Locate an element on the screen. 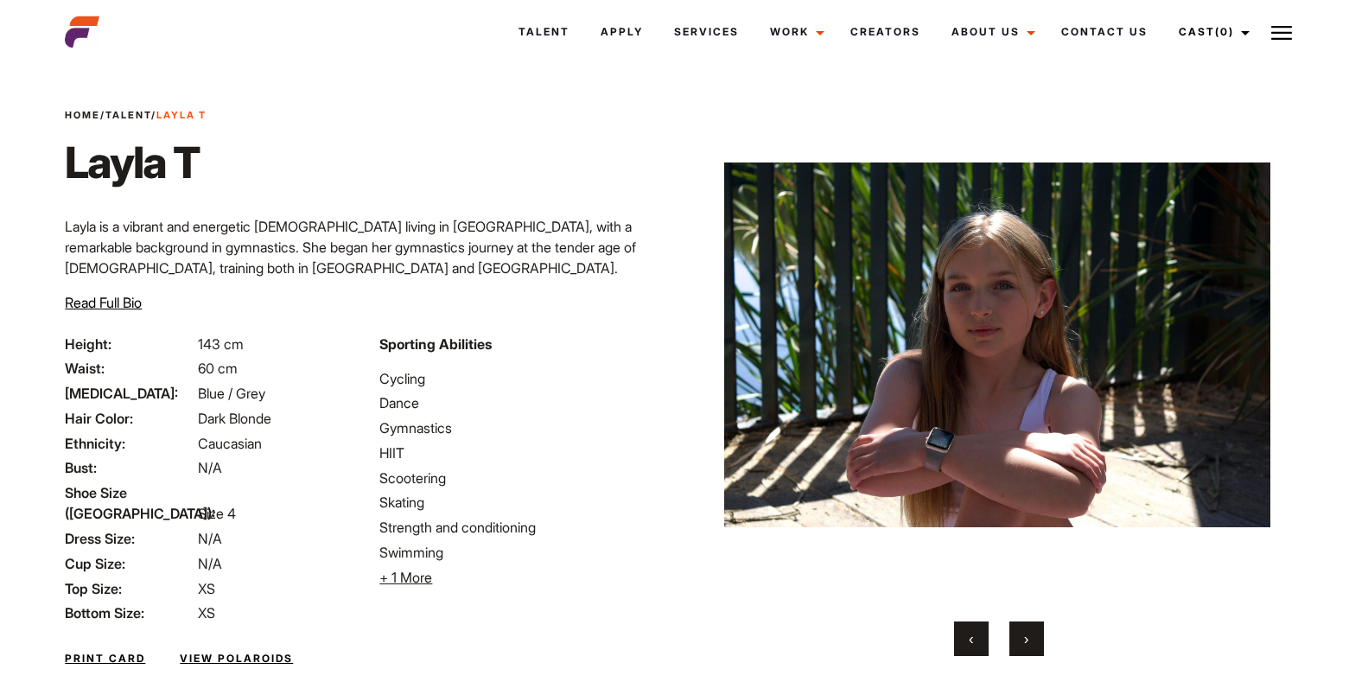  a: Cast(0) is located at coordinates (1212, 32).